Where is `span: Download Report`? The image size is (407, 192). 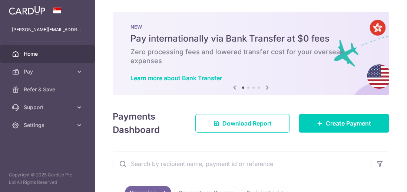 span: Download Report is located at coordinates (247, 123).